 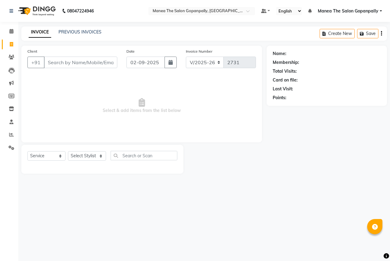 What do you see at coordinates (337, 34) in the screenshot?
I see `button: Create New` at bounding box center [337, 34].